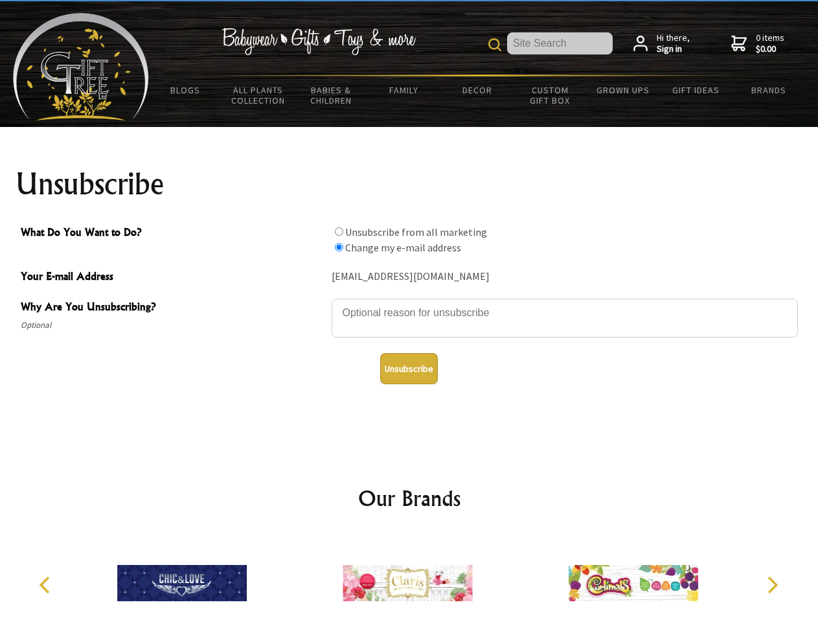 The width and height of the screenshot is (818, 622). Describe the element at coordinates (319, 41) in the screenshot. I see `img: Babywear - Gifts - Toys & more` at that location.